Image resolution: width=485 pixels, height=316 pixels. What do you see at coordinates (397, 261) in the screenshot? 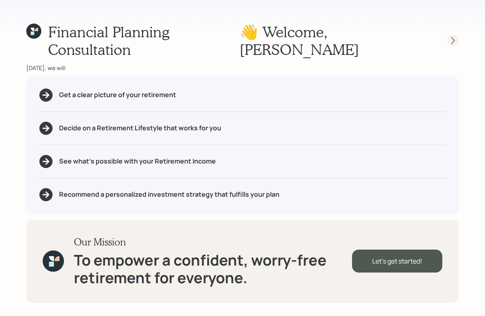
I see `div: Let's get started!` at bounding box center [397, 261].